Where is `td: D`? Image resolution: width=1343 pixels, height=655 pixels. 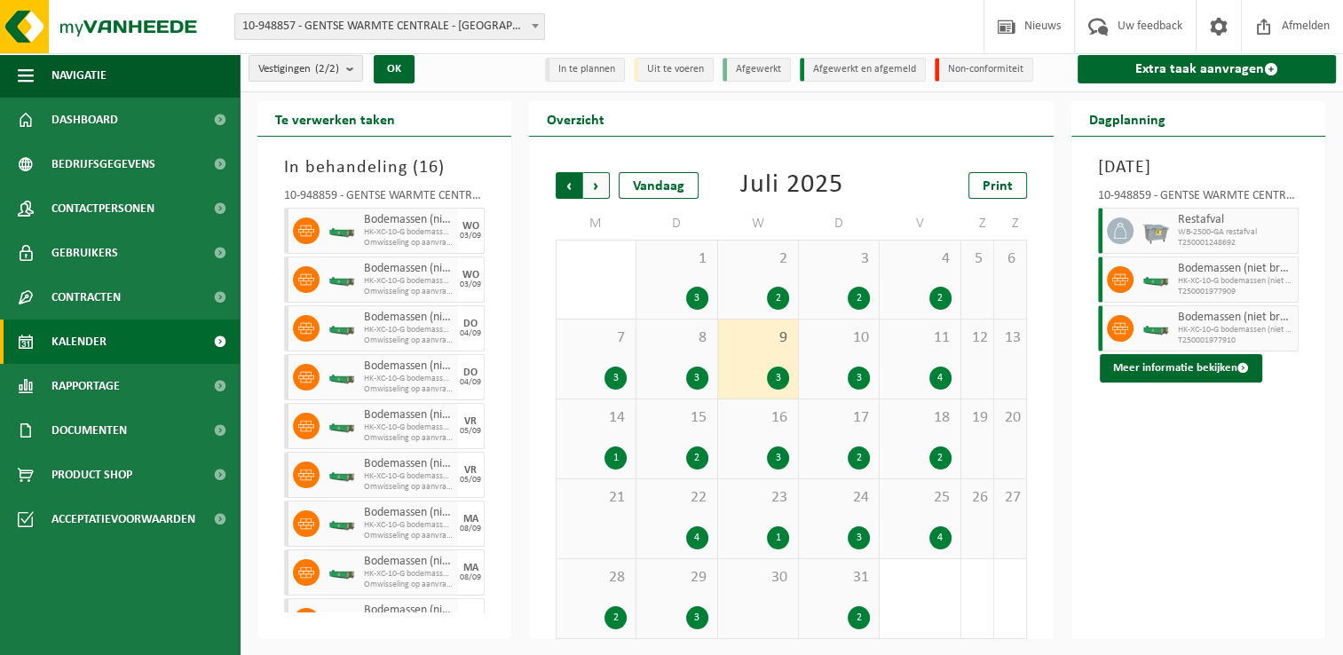 td: D is located at coordinates (676, 224).